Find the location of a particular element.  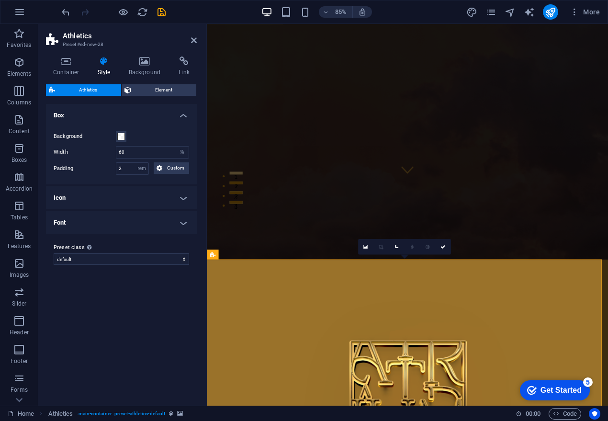

span: Code is located at coordinates (565, 414).